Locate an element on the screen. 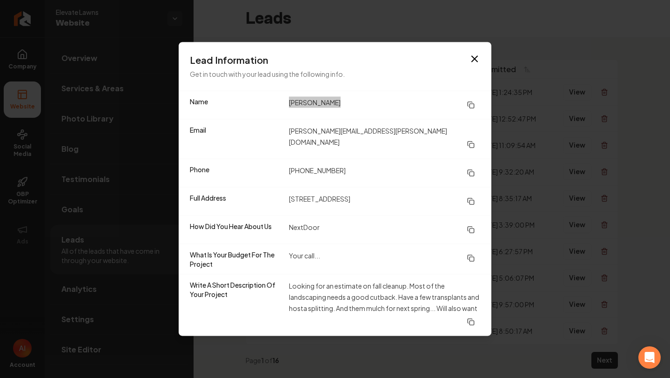 The width and height of the screenshot is (670, 378). dt: What Is Your Budget For The Project is located at coordinates (235, 259).